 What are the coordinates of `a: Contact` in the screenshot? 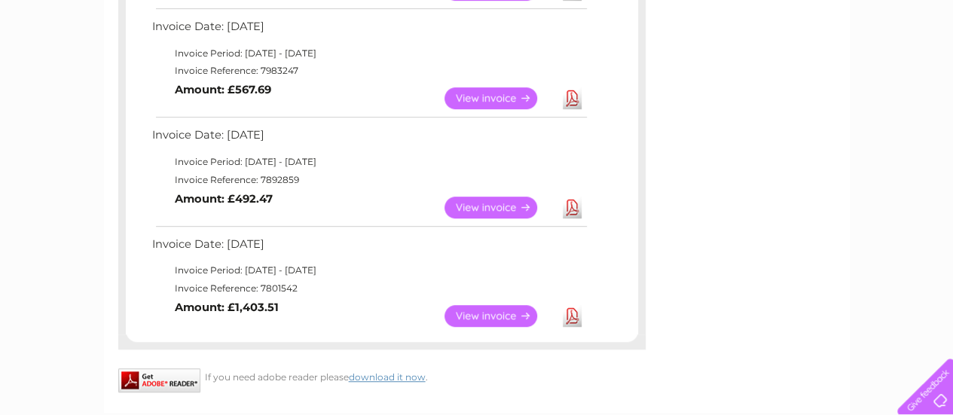 It's located at (871, 69).